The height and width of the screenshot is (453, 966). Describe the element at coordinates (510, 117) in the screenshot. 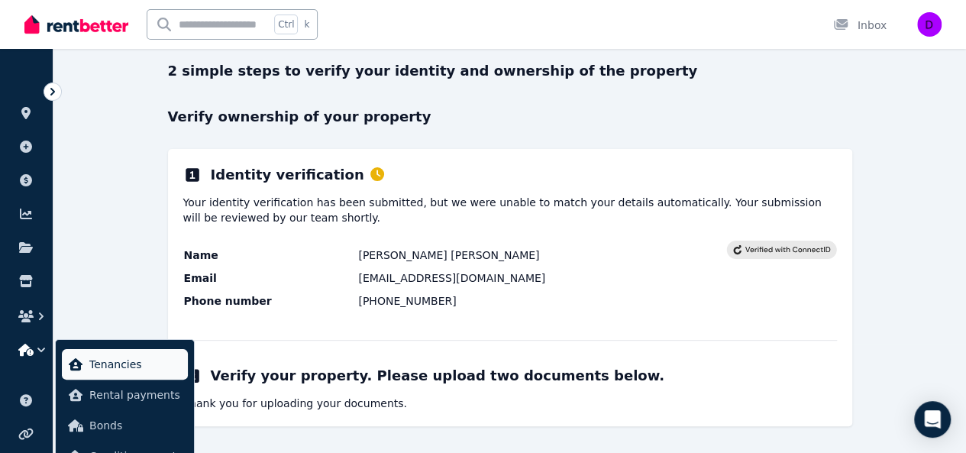

I see `p: Verify ownership of your property` at that location.